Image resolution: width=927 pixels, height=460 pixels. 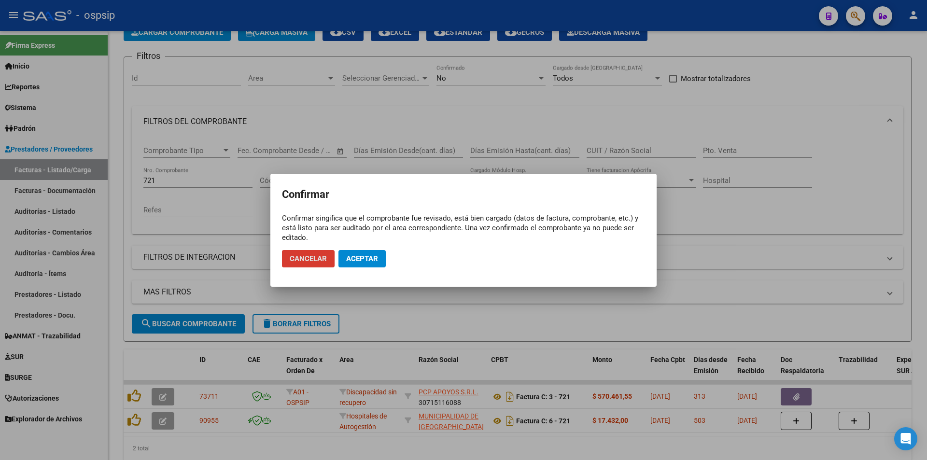 I want to click on button: Cancelar, so click(x=308, y=259).